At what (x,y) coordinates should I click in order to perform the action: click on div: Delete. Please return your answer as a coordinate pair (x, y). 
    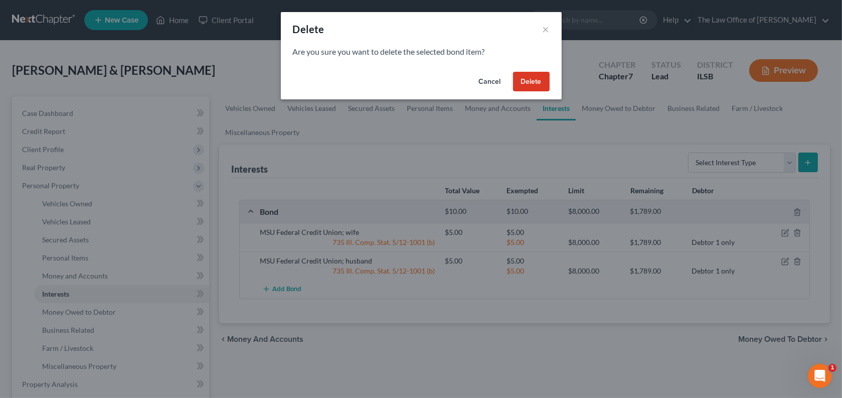
    Looking at the image, I should click on (308, 29).